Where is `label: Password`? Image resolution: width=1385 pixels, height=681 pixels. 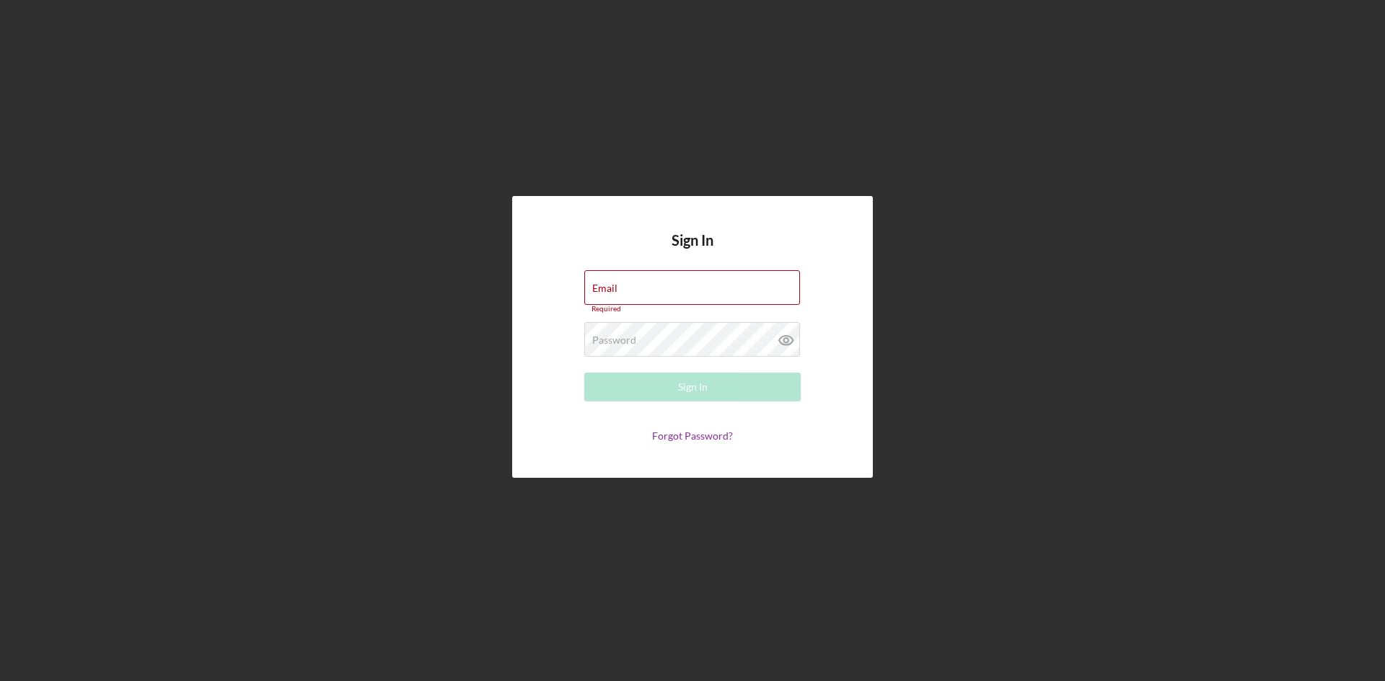
label: Password is located at coordinates (614, 340).